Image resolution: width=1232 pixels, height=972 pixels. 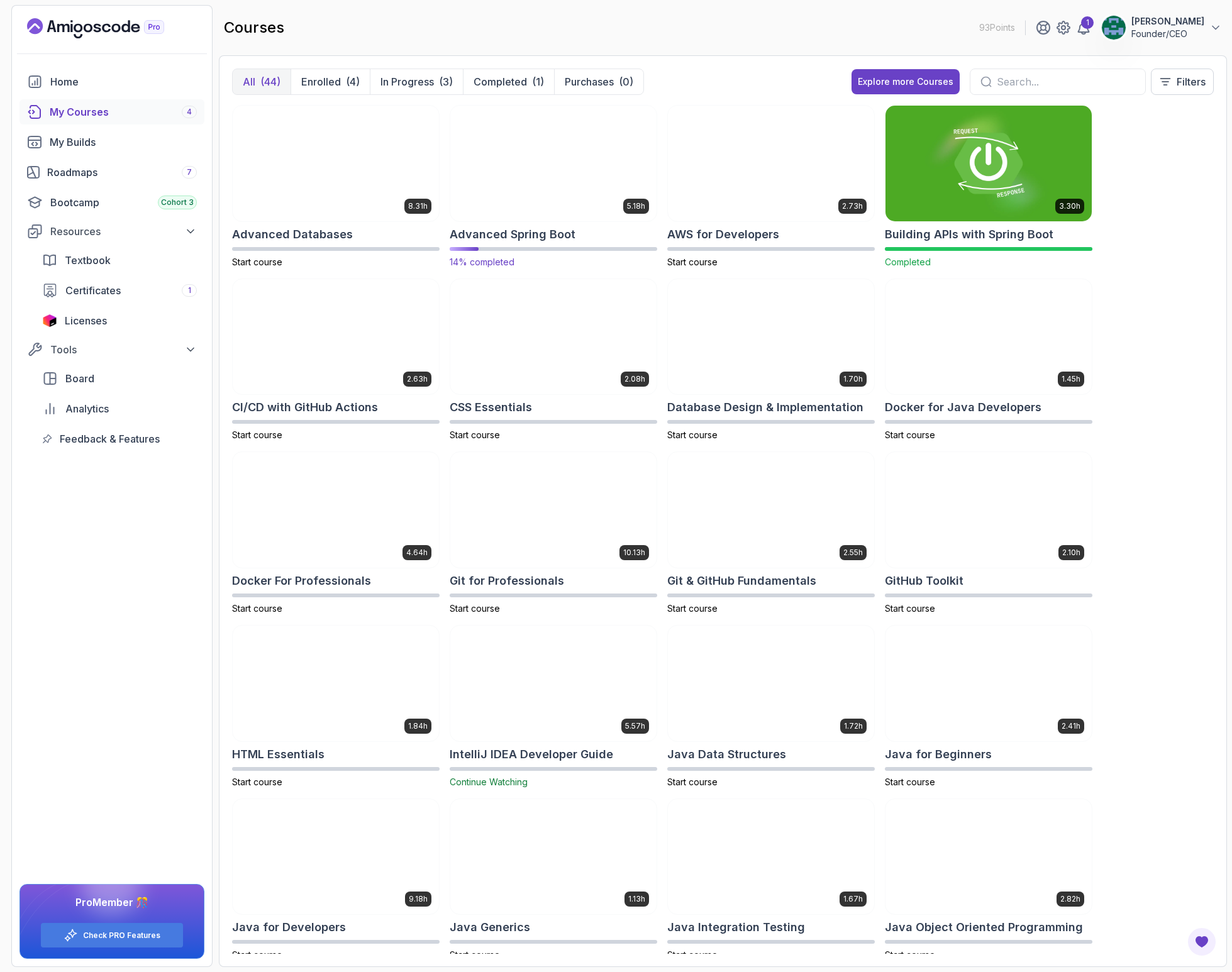 I want to click on p: 1.67h, so click(x=853, y=899).